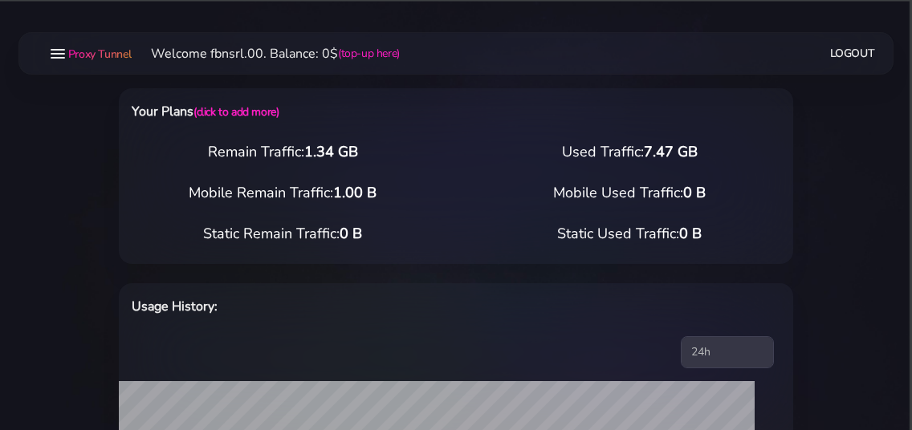 This screenshot has height=430, width=912. What do you see at coordinates (283, 152) in the screenshot?
I see `div: Remain Traffic:` at bounding box center [283, 152].